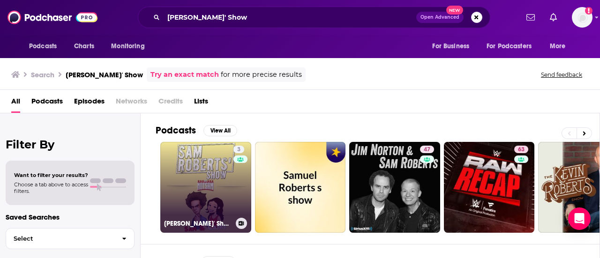  Describe the element at coordinates (89, 103) in the screenshot. I see `a: Episodes` at that location.